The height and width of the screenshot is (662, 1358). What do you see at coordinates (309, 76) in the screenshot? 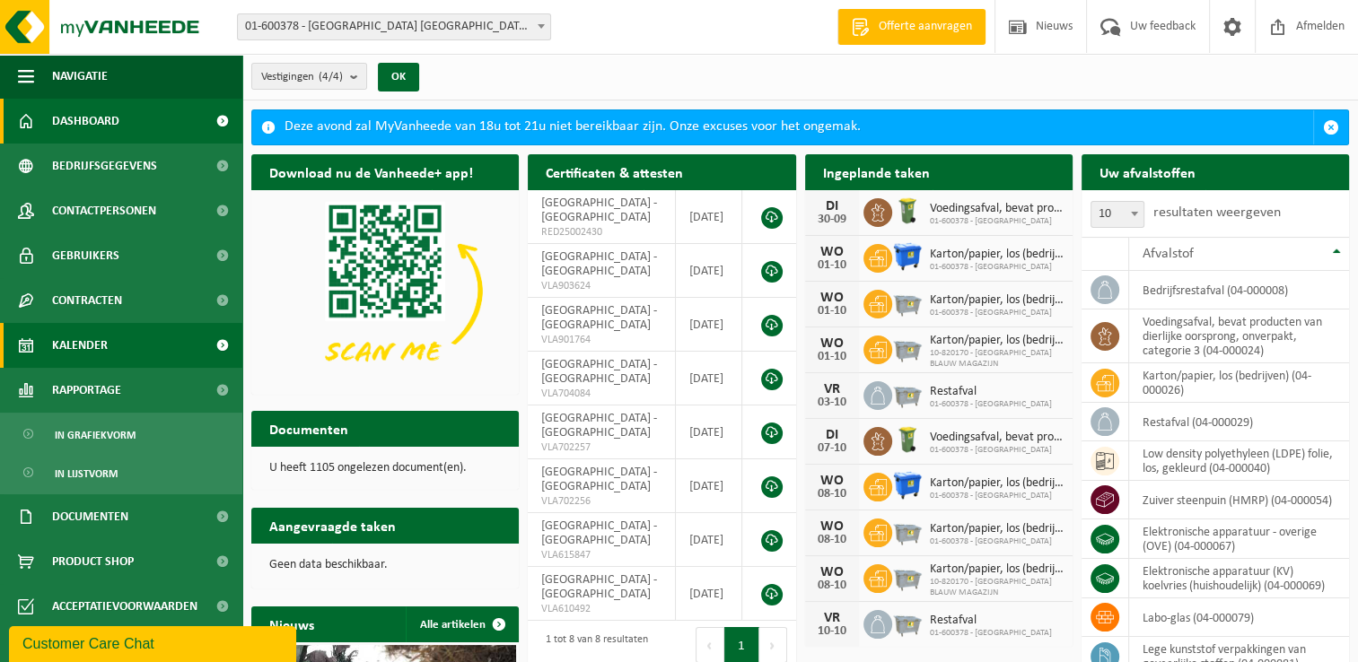
I see `button: Vestigingen(4/4)` at bounding box center [309, 76].